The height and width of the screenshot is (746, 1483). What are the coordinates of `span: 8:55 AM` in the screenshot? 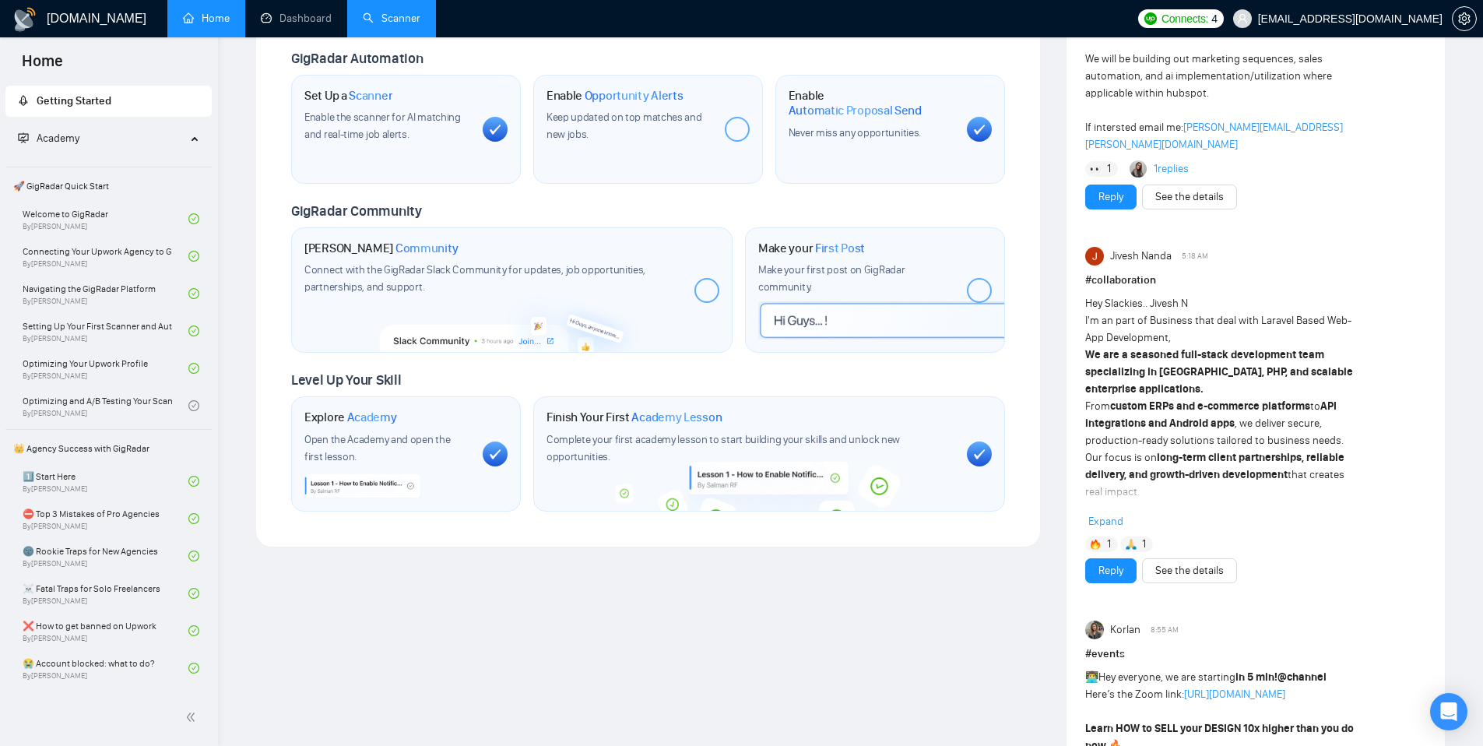 It's located at (1165, 630).